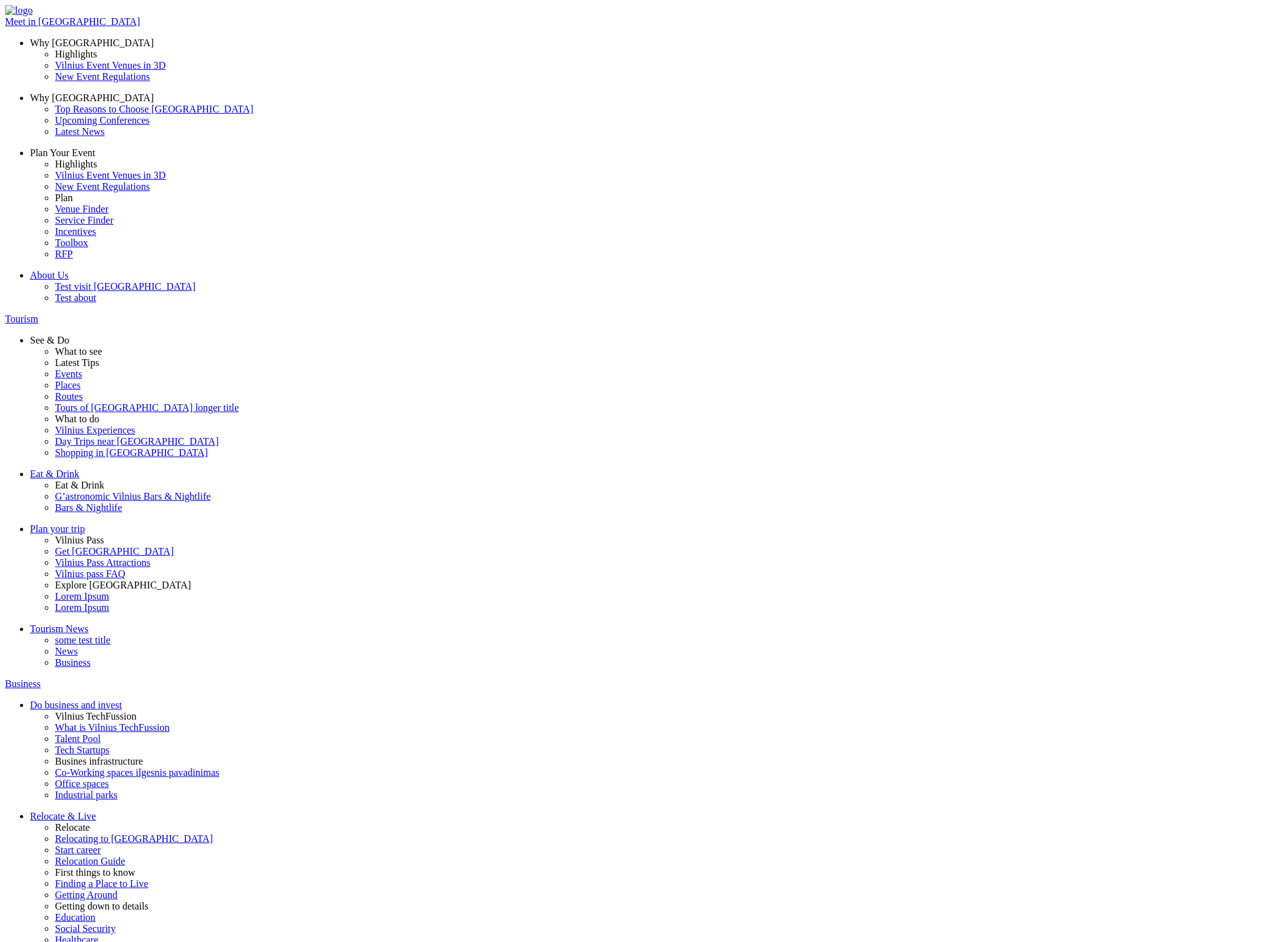 The width and height of the screenshot is (1284, 942). I want to click on span: Incentives, so click(76, 231).